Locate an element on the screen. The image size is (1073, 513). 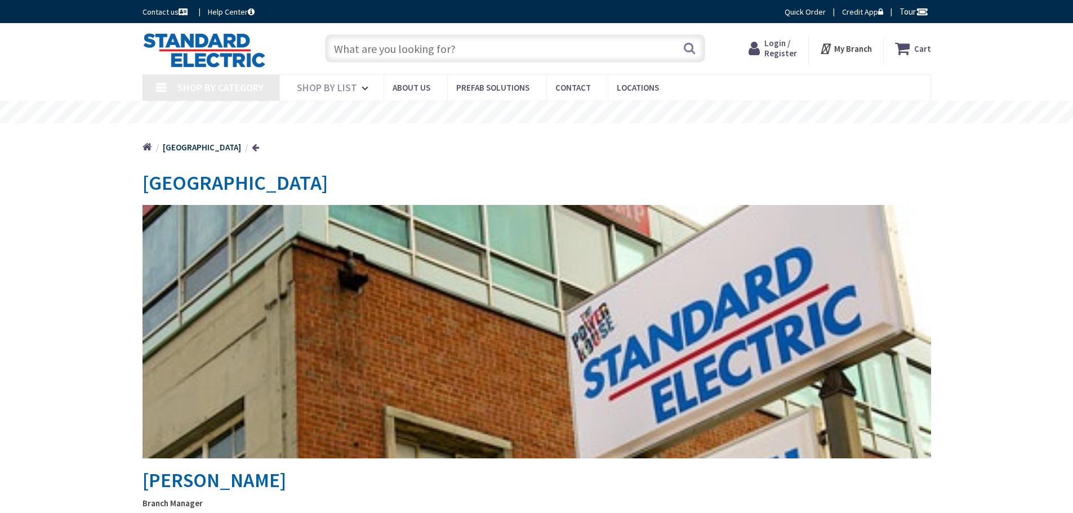
span: Tour is located at coordinates (914, 11).